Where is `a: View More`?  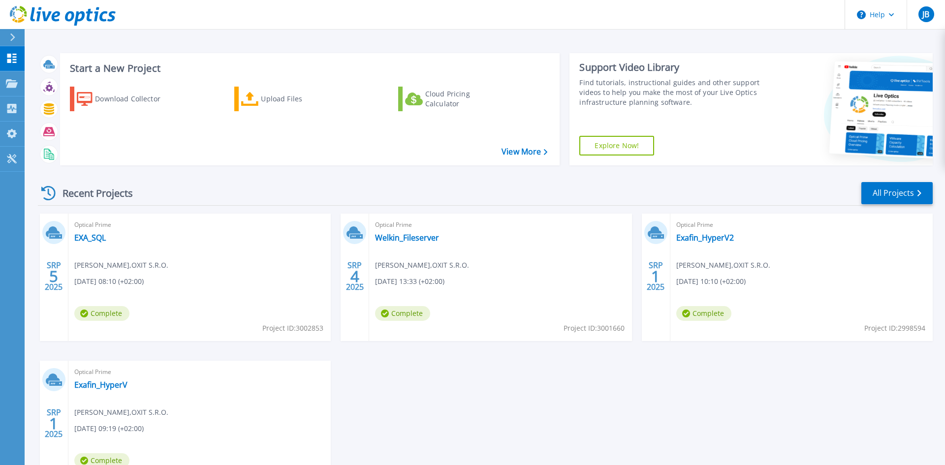 a: View More is located at coordinates (524, 152).